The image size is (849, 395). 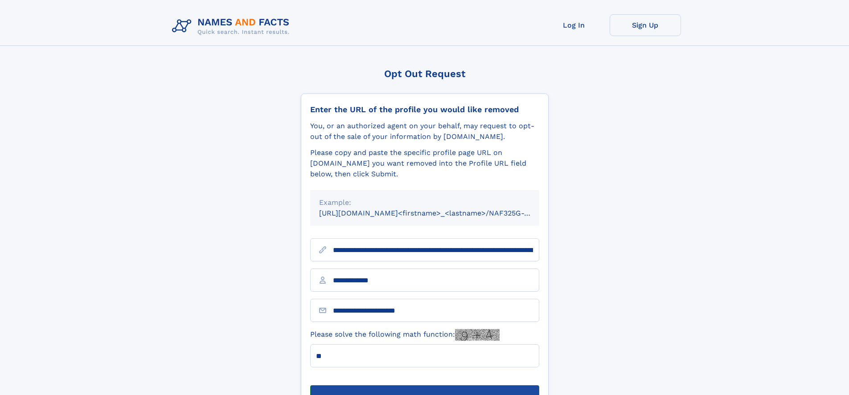 I want to click on a: Sign Up, so click(x=645, y=25).